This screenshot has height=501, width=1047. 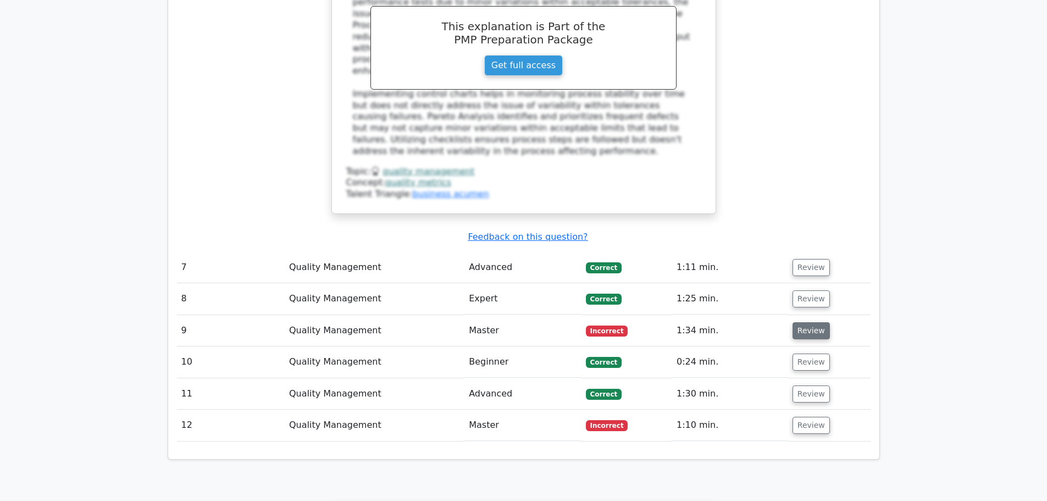 I want to click on td: Beginner, so click(x=523, y=362).